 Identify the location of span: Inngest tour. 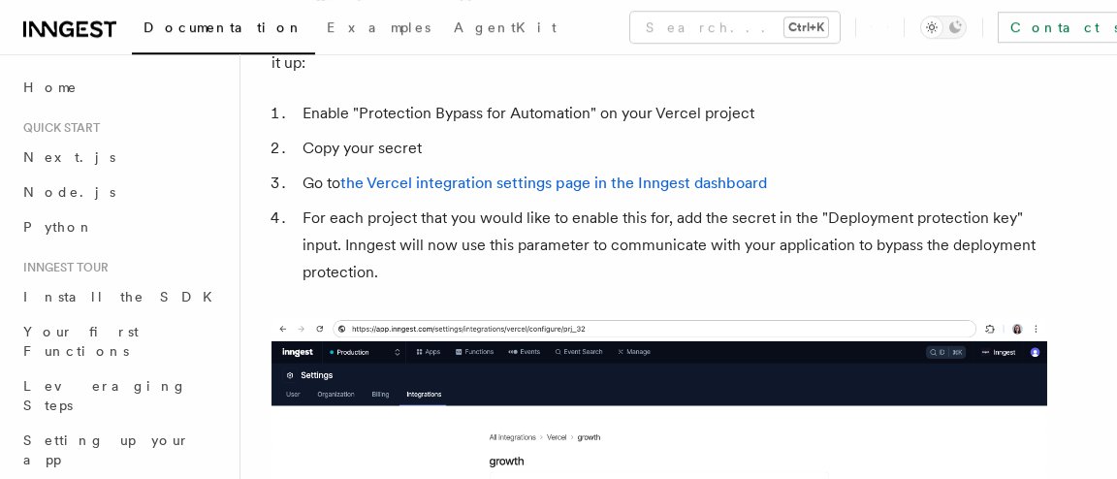
(62, 268).